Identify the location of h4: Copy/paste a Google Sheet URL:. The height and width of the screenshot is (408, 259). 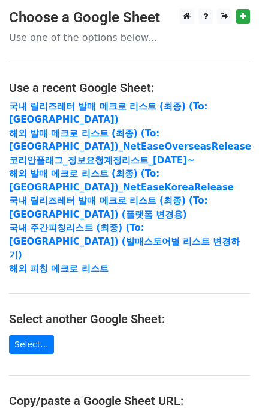
(130, 401).